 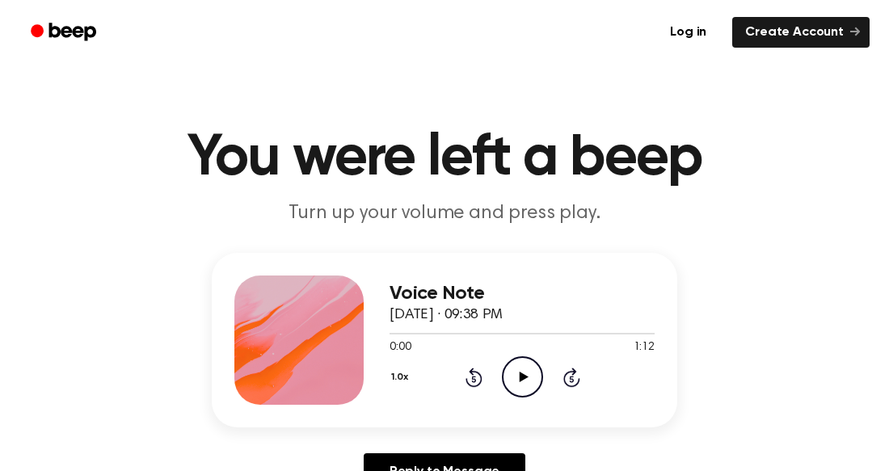 I want to click on a: Log in, so click(x=687, y=32).